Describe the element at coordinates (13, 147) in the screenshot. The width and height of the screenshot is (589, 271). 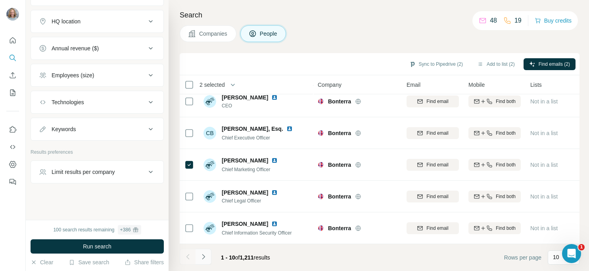
I see `button: Use Surfe API` at that location.